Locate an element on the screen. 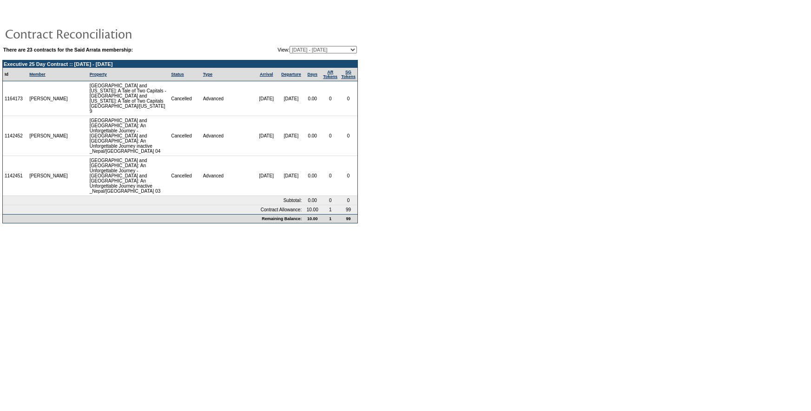  td: 1164173 is located at coordinates (15, 99).